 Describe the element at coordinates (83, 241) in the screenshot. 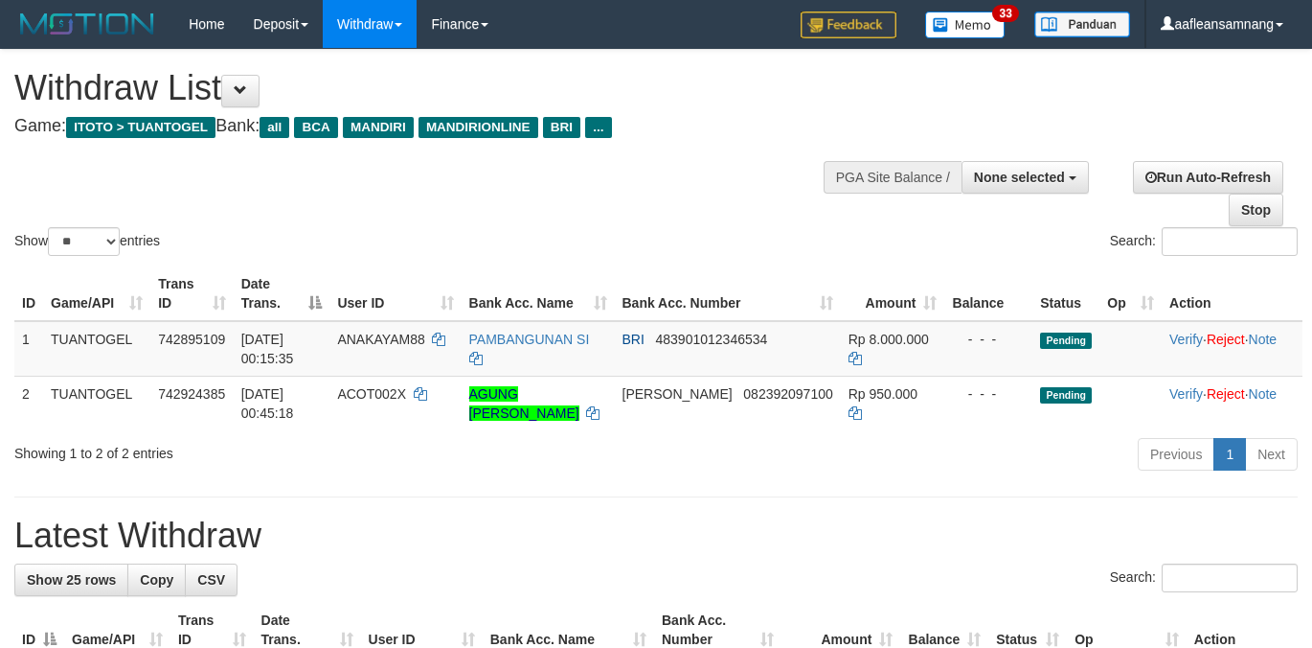

I see `select: Showentries` at that location.